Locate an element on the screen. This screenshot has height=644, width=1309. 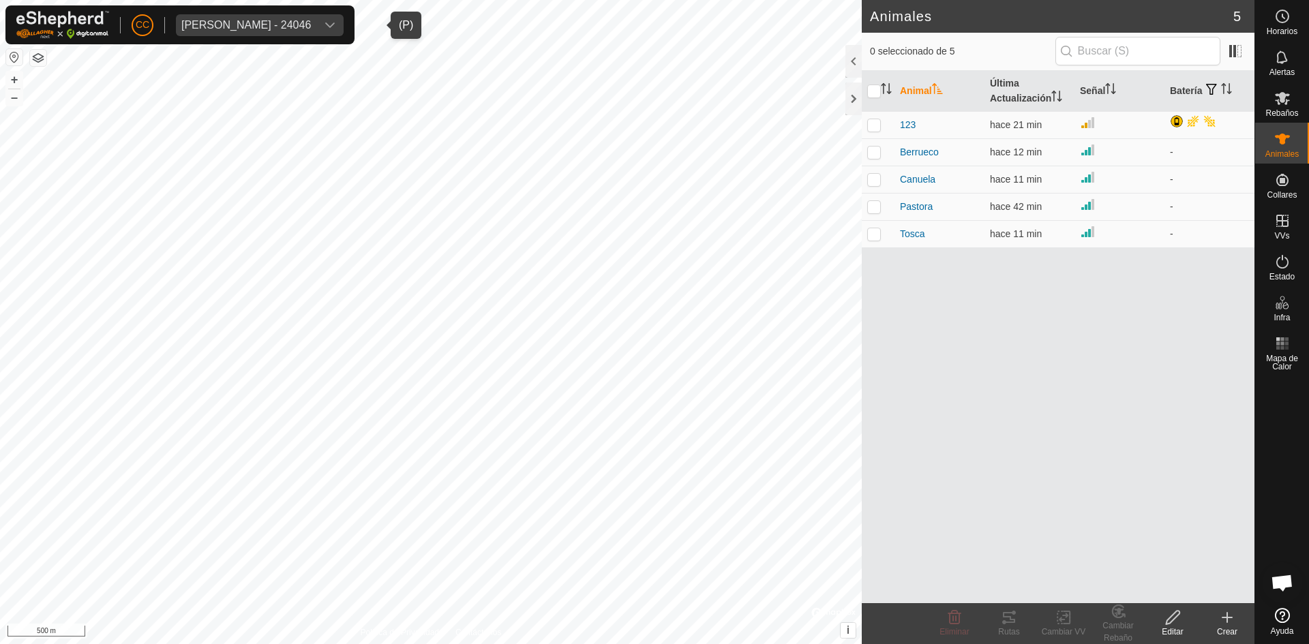
a: Ayuda is located at coordinates (1282, 622).